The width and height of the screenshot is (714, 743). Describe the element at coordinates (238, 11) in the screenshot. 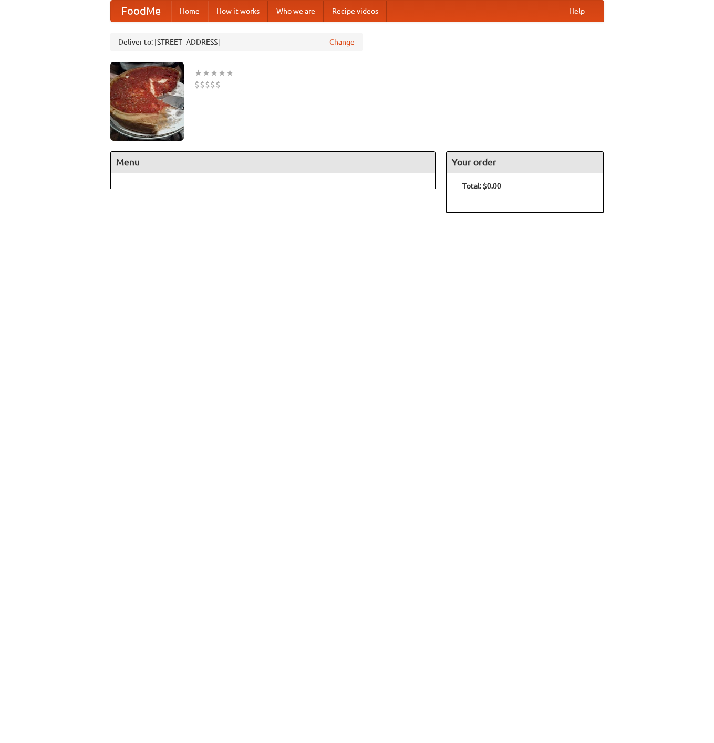

I see `a: How it works` at that location.